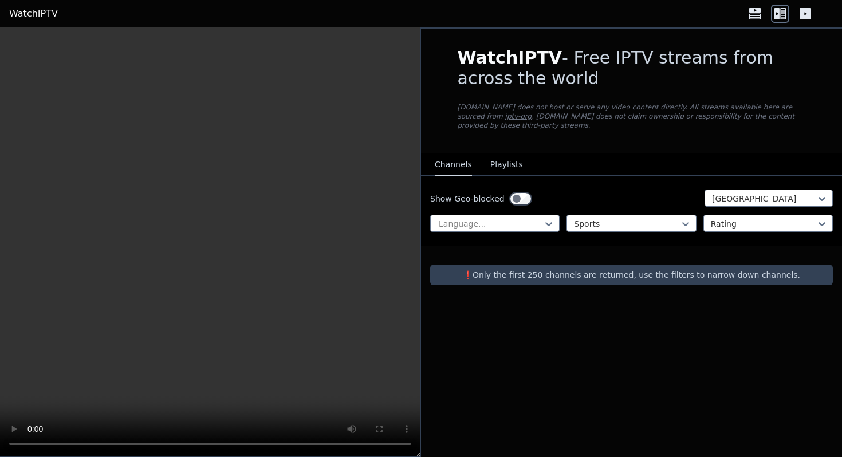  I want to click on span: WatchIPTV, so click(510, 57).